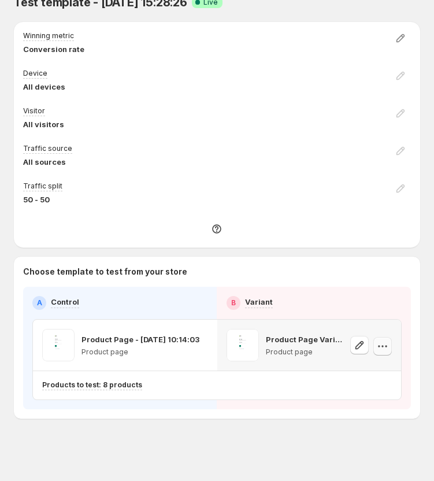  I want to click on p: All sources, so click(47, 162).